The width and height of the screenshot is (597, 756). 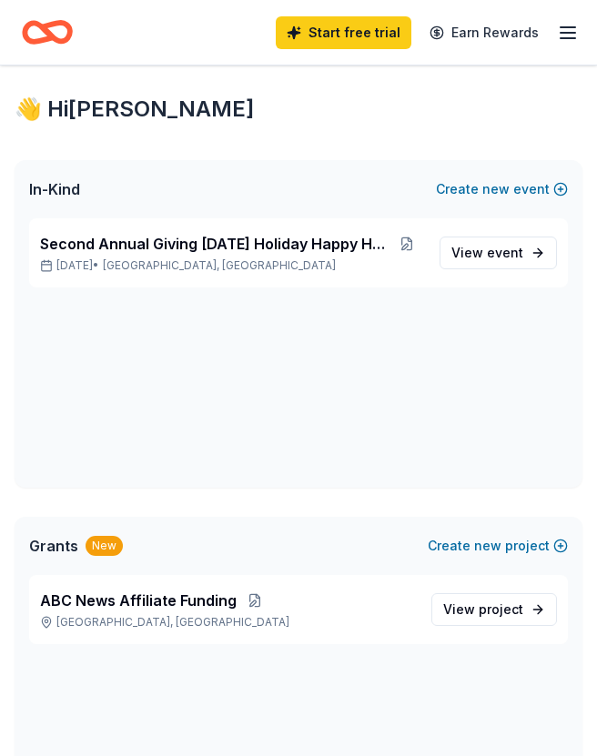 I want to click on a: Earn Rewards, so click(x=484, y=33).